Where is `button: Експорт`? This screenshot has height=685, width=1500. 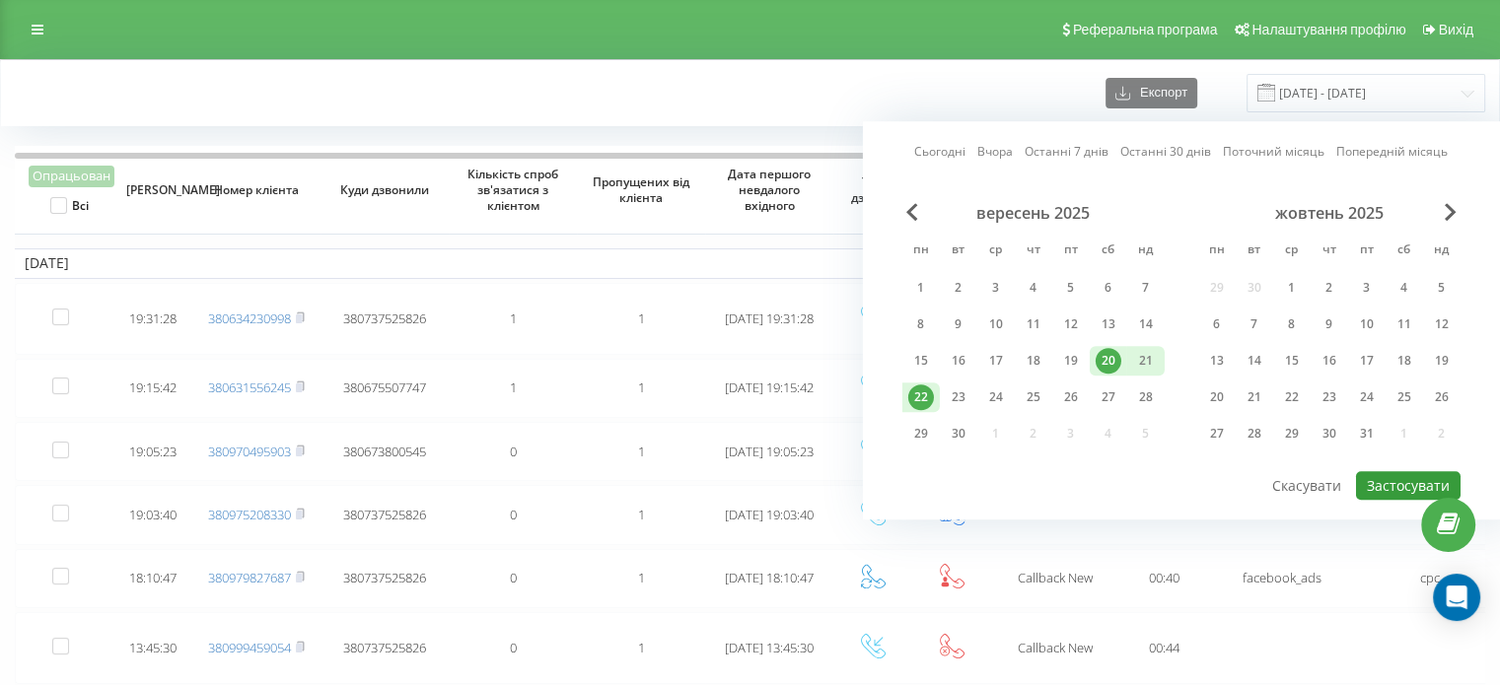
button: Експорт is located at coordinates (1151, 93).